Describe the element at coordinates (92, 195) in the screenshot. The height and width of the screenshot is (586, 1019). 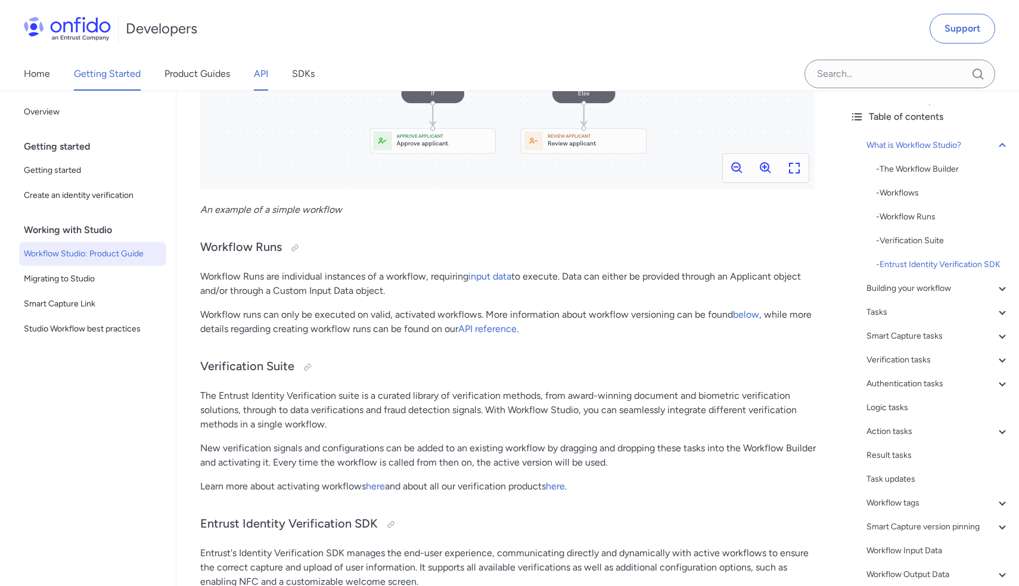
I see `a: Create an identity verification` at that location.